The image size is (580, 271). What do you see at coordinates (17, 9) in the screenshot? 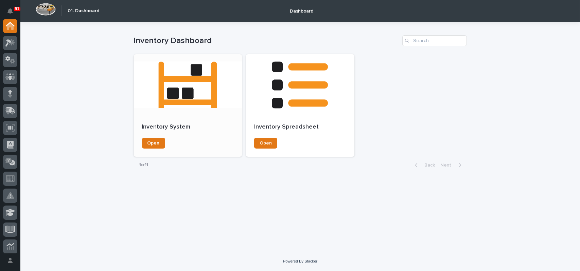
I see `p: 91` at bounding box center [17, 9].